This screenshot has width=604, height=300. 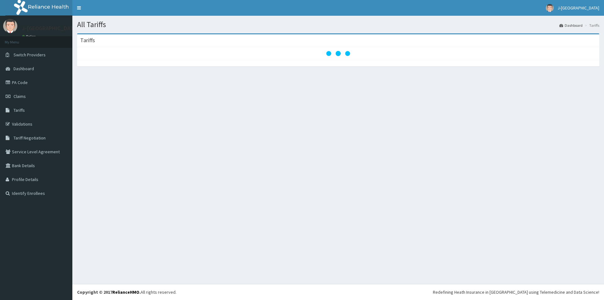 I want to click on a: Dashboard, so click(x=571, y=25).